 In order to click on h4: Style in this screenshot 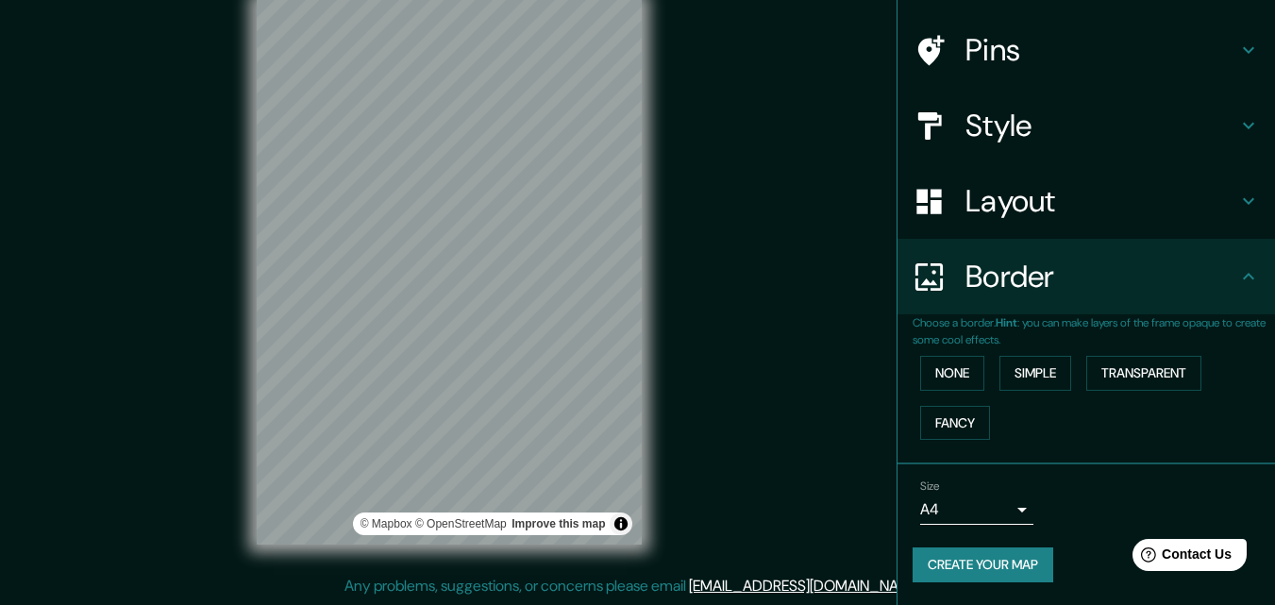, I will do `click(1102, 126)`.